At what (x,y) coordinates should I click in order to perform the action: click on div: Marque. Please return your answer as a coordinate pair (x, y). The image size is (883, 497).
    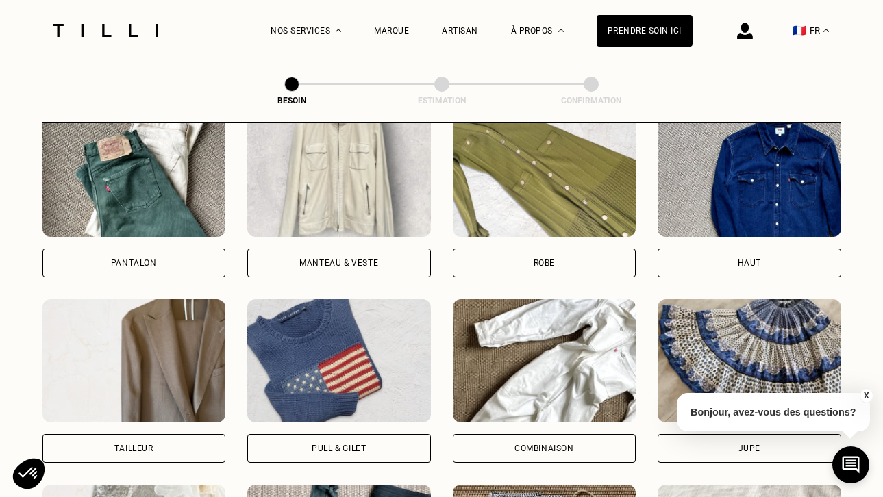
    Looking at the image, I should click on (391, 31).